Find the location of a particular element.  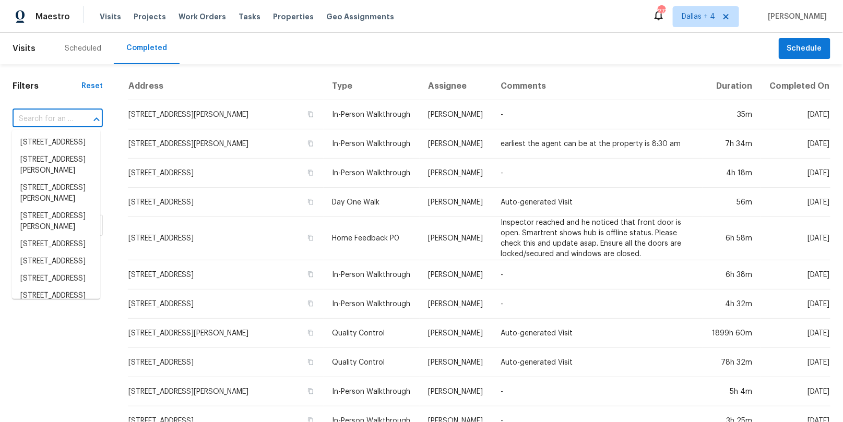

input: Search for an address... is located at coordinates (43, 119).